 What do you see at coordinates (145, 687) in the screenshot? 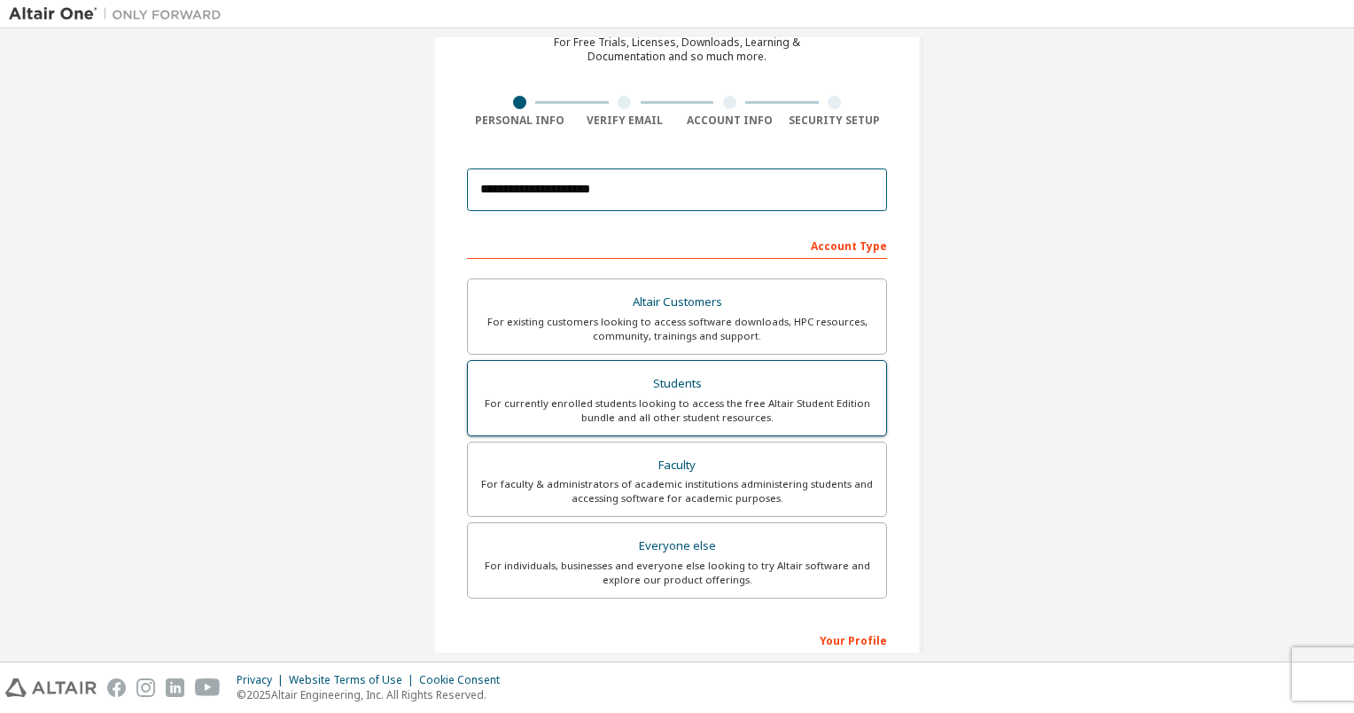
I see `img: instagram.svg` at bounding box center [145, 687].